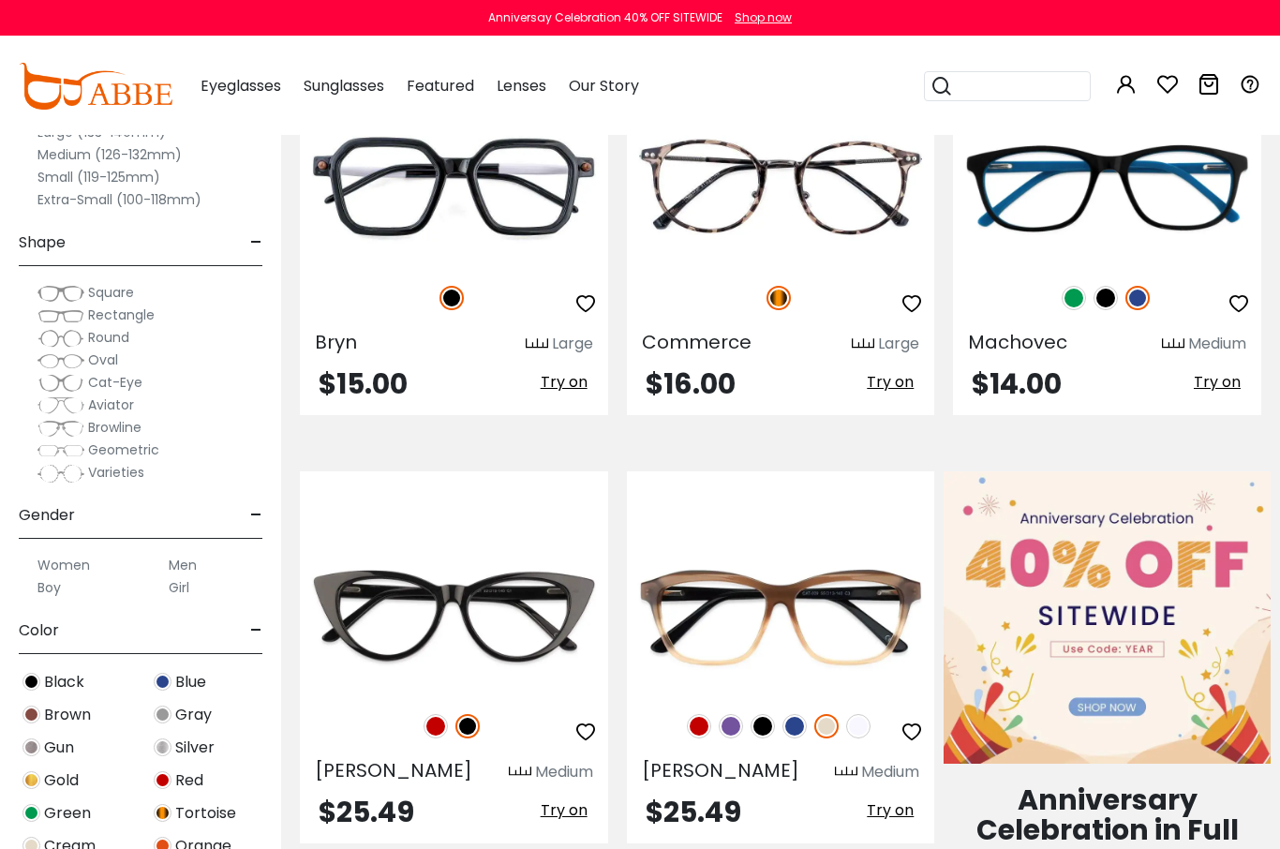 This screenshot has width=1280, height=849. I want to click on span: $14.00, so click(1017, 383).